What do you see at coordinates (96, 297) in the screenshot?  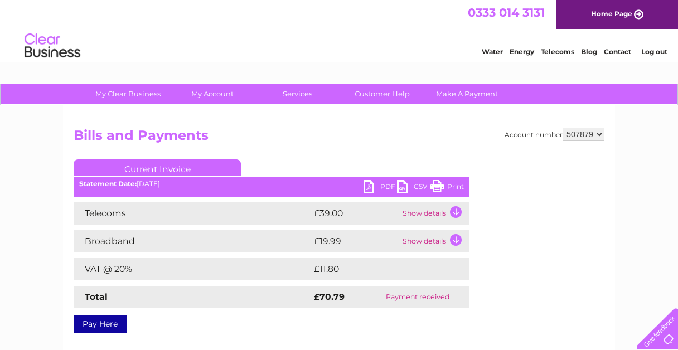 I see `strong: Total` at bounding box center [96, 297].